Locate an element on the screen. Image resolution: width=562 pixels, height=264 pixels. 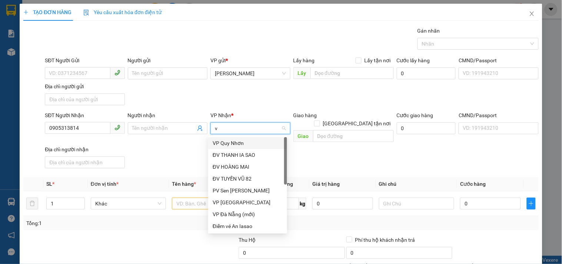
button: Close is located at coordinates (532, 14).